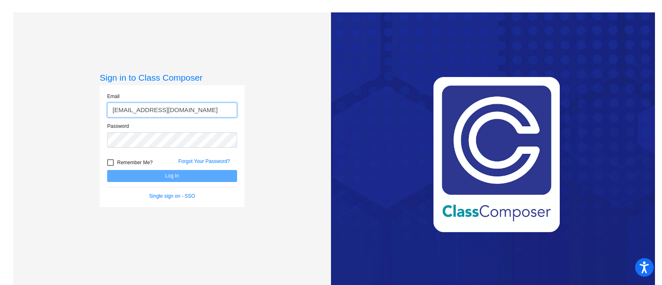  I want to click on a: Forgot Your Password?, so click(204, 161).